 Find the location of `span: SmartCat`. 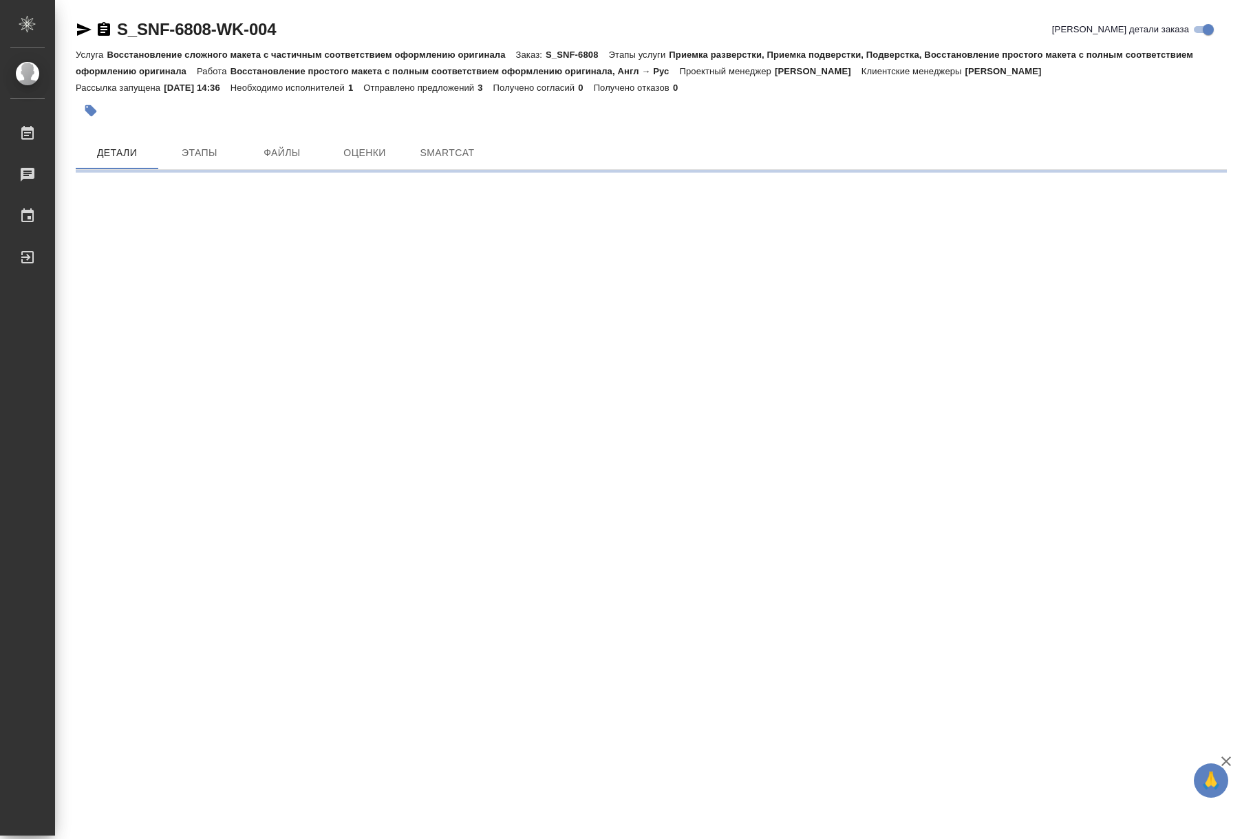

span: SmartCat is located at coordinates (447, 153).